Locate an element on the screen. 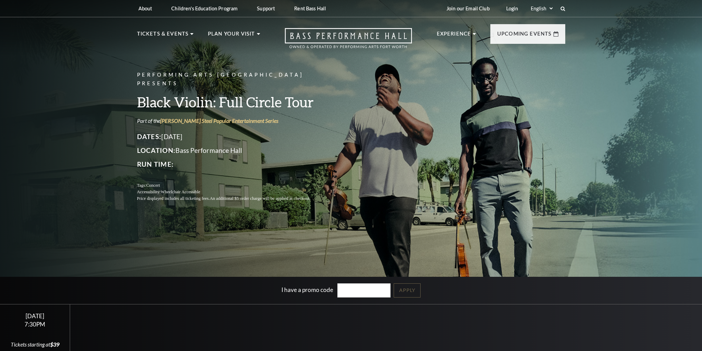 The height and width of the screenshot is (351, 702). p: Upcoming Events is located at coordinates (525, 36).